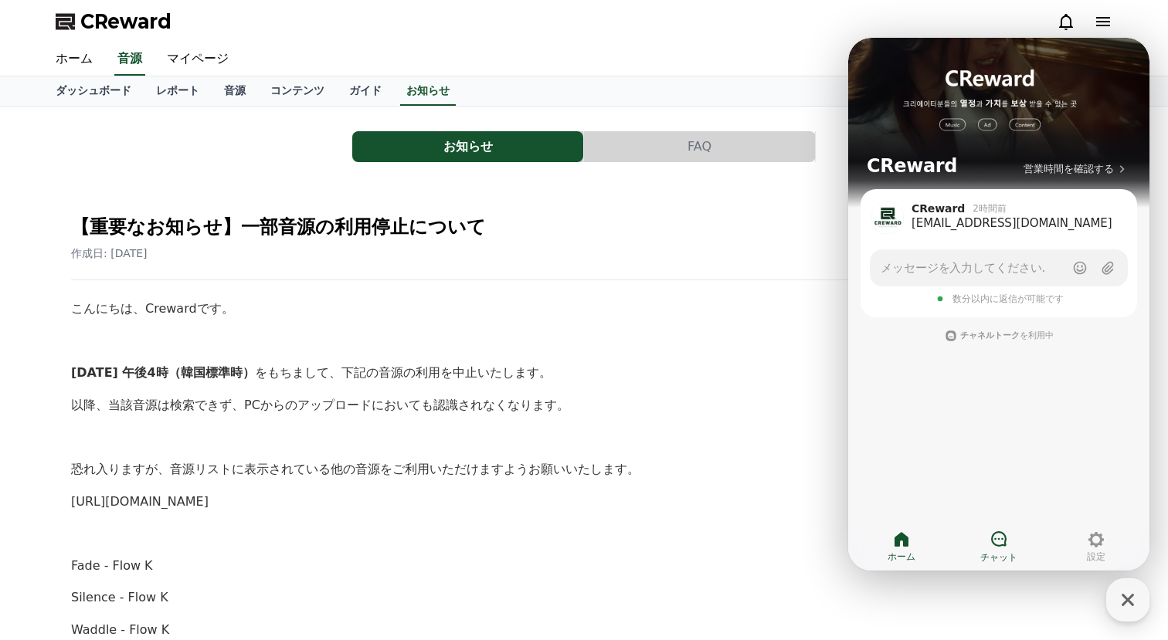 Image resolution: width=1168 pixels, height=640 pixels. What do you see at coordinates (114, 230) in the screenshot?
I see `span: メッセージを入力してください.` at bounding box center [114, 230].